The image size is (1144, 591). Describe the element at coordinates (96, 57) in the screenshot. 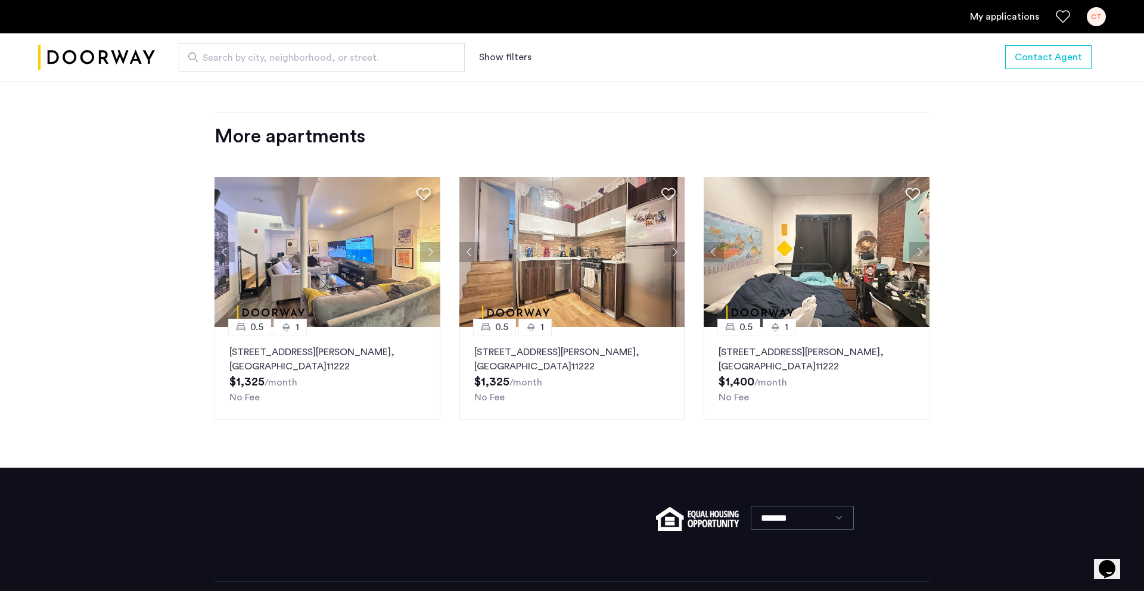

I see `a: Cazamio logo` at that location.